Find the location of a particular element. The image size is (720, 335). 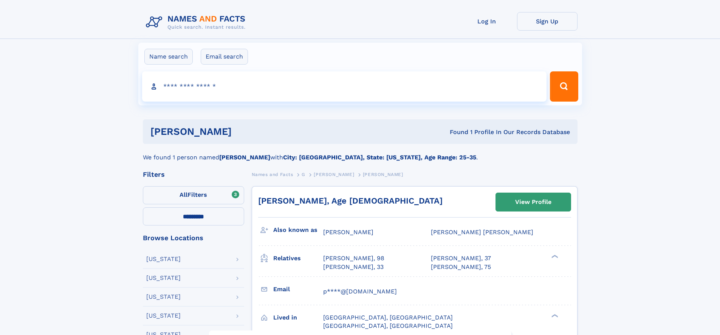

a: Sign Up is located at coordinates (548, 21).